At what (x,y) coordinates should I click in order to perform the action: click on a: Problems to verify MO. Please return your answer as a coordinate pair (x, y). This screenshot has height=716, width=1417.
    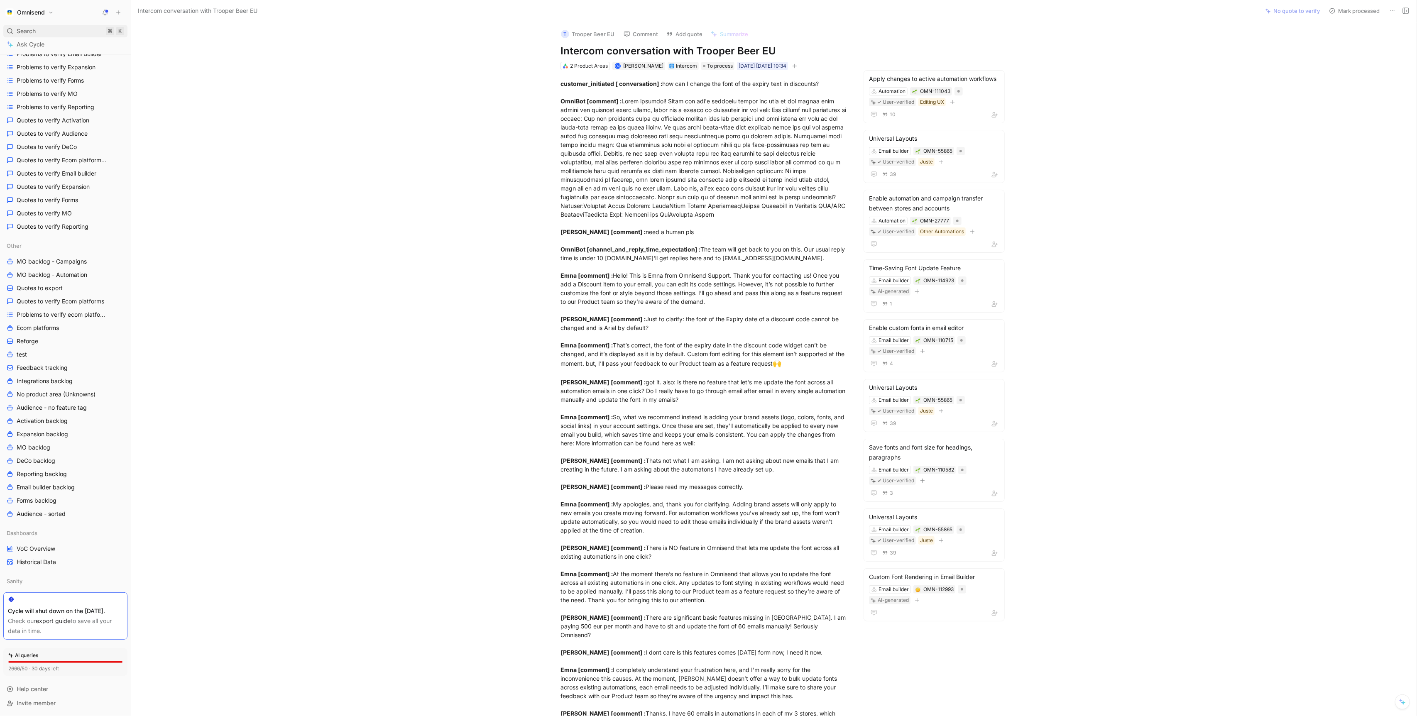
    Looking at the image, I should click on (65, 94).